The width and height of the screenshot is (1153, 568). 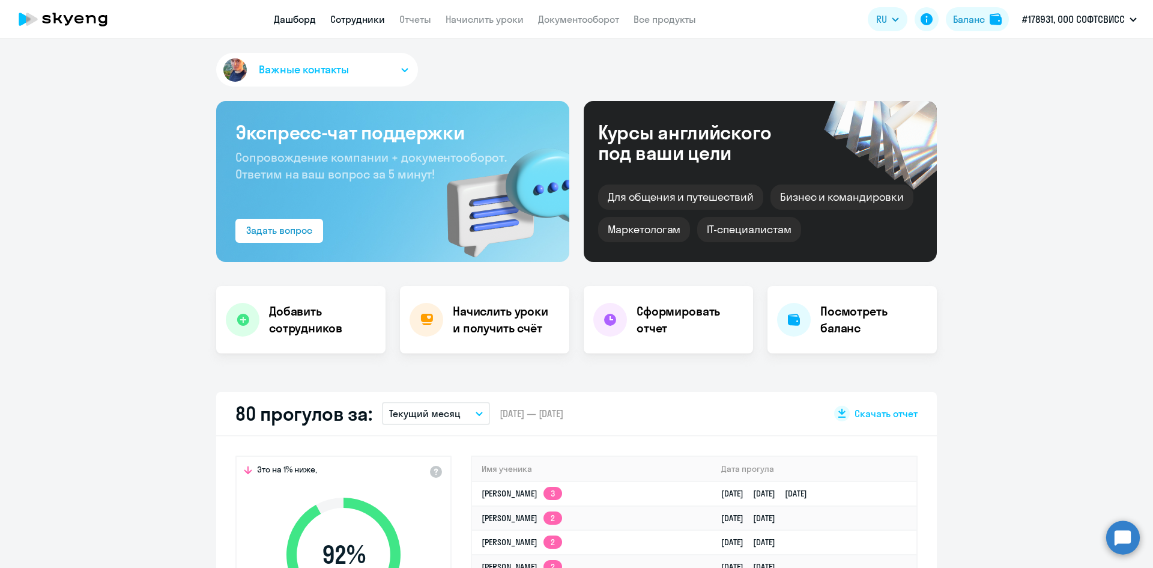 I want to click on div: Маркетологам, so click(x=644, y=229).